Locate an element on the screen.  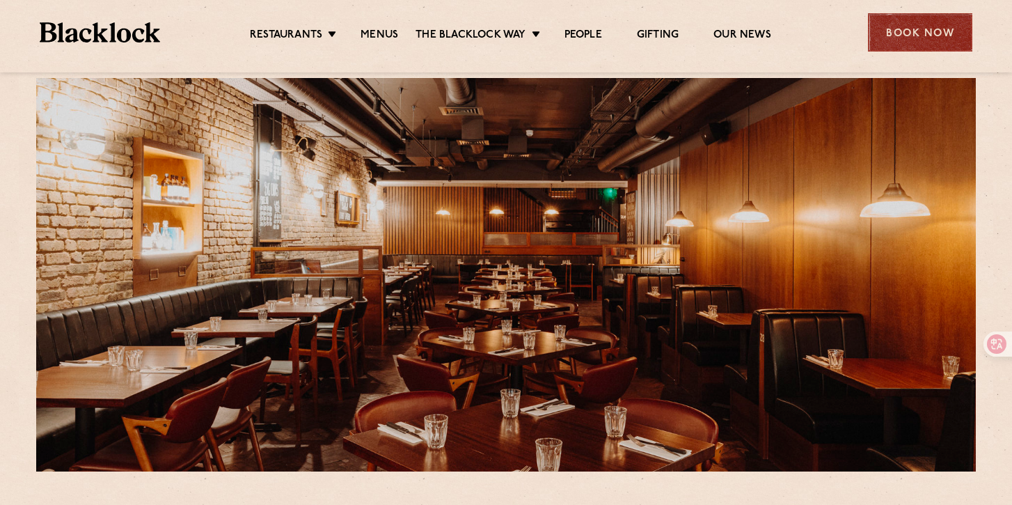
a: Our News is located at coordinates (742, 36).